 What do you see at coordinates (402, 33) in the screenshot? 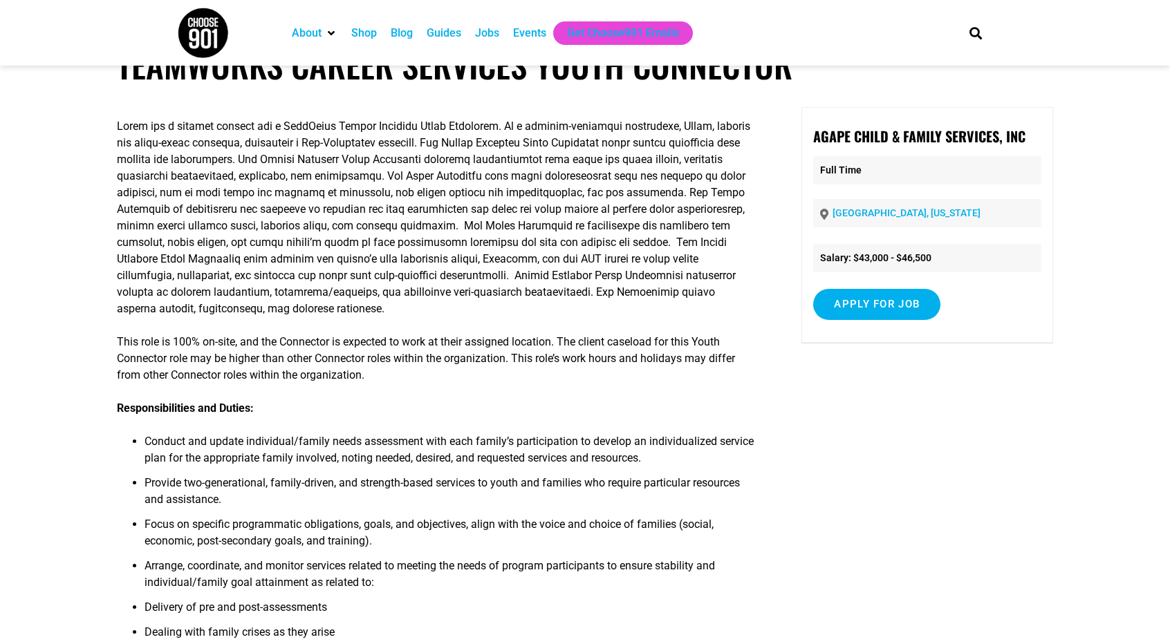
I see `div: Blog` at bounding box center [402, 33].